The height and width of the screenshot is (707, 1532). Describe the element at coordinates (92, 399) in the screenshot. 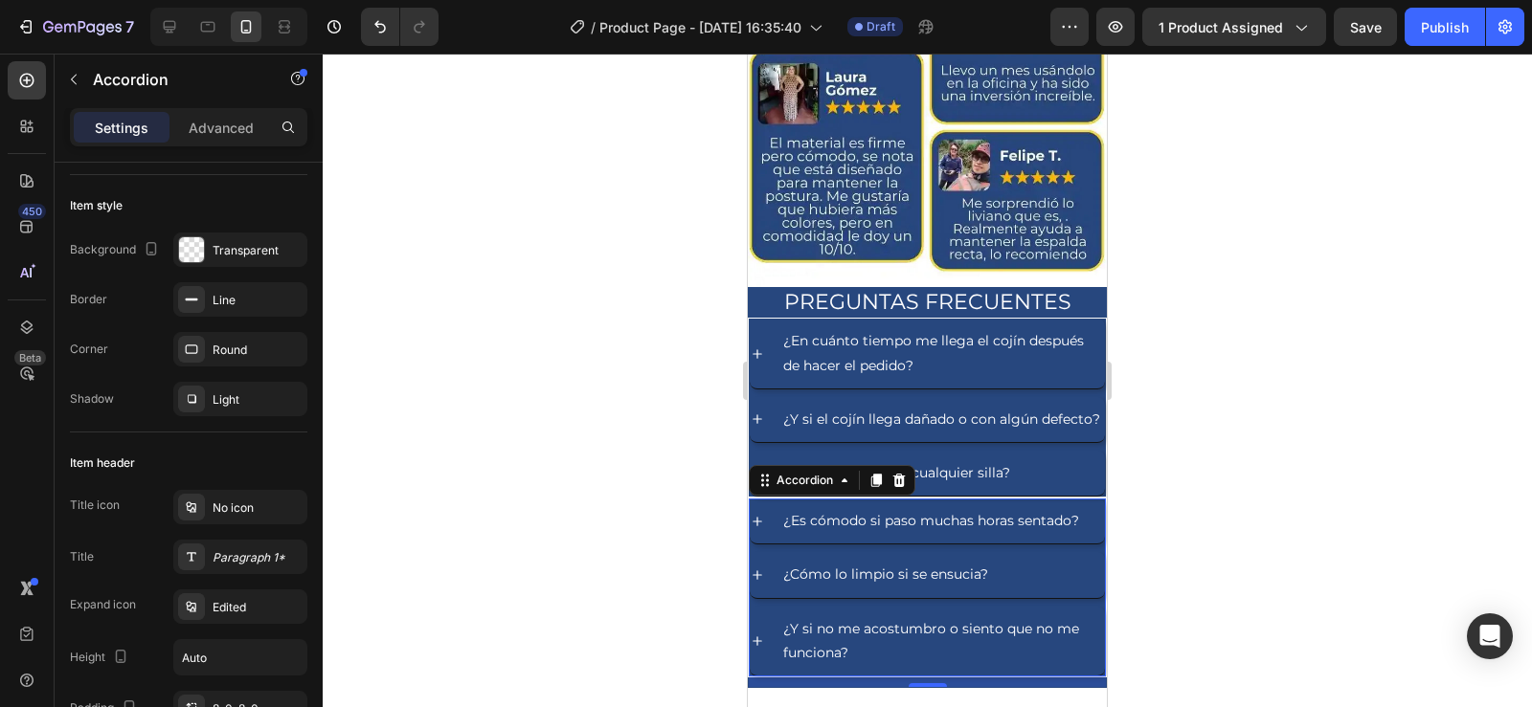

I see `div: Shadow` at that location.